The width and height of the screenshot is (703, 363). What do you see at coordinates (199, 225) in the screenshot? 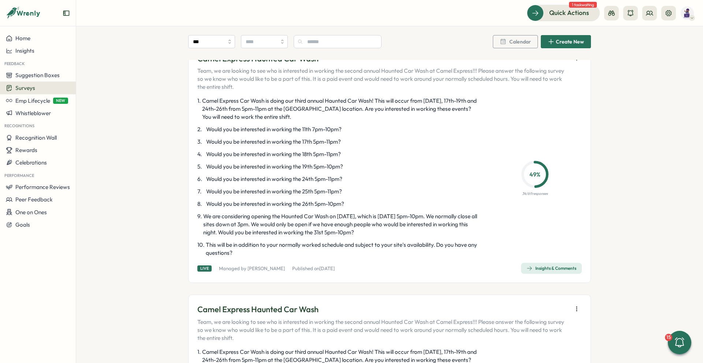
I see `span: 9 .` at bounding box center [199, 225].